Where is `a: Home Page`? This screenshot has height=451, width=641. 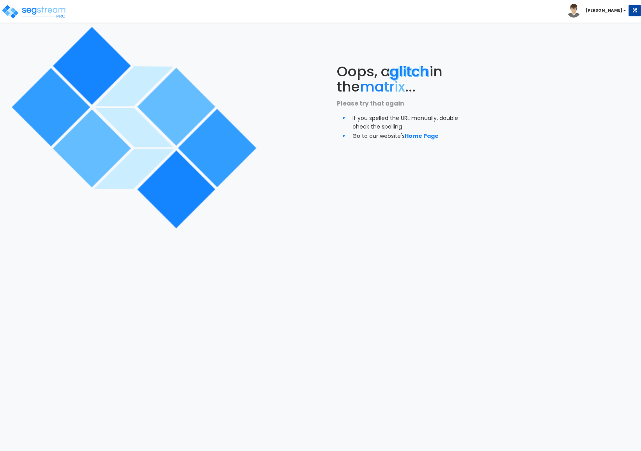
a: Home Page is located at coordinates (421, 136).